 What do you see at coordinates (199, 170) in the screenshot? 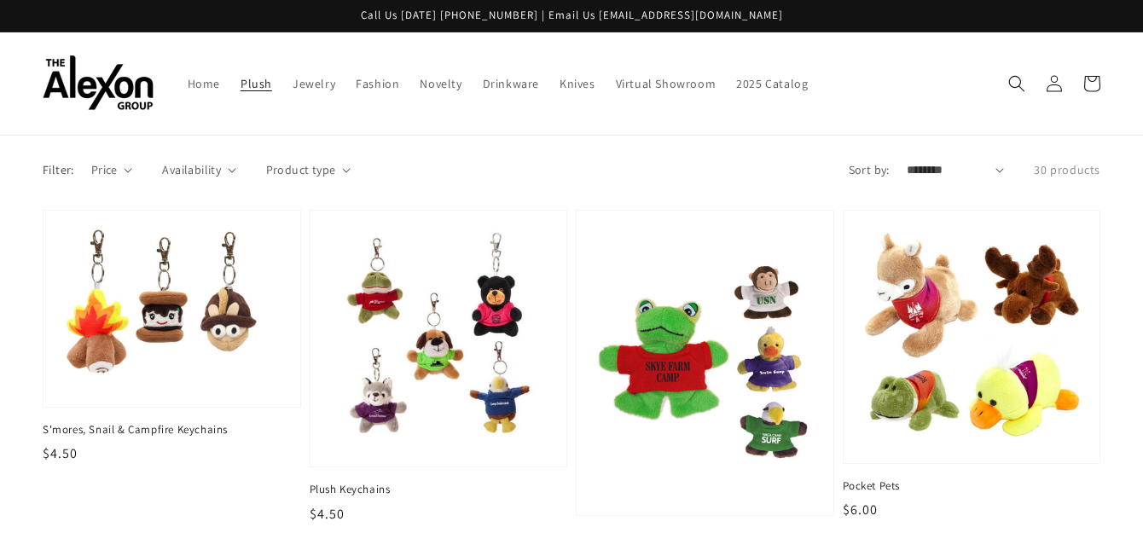
I see `summary: Availability` at bounding box center [199, 170].